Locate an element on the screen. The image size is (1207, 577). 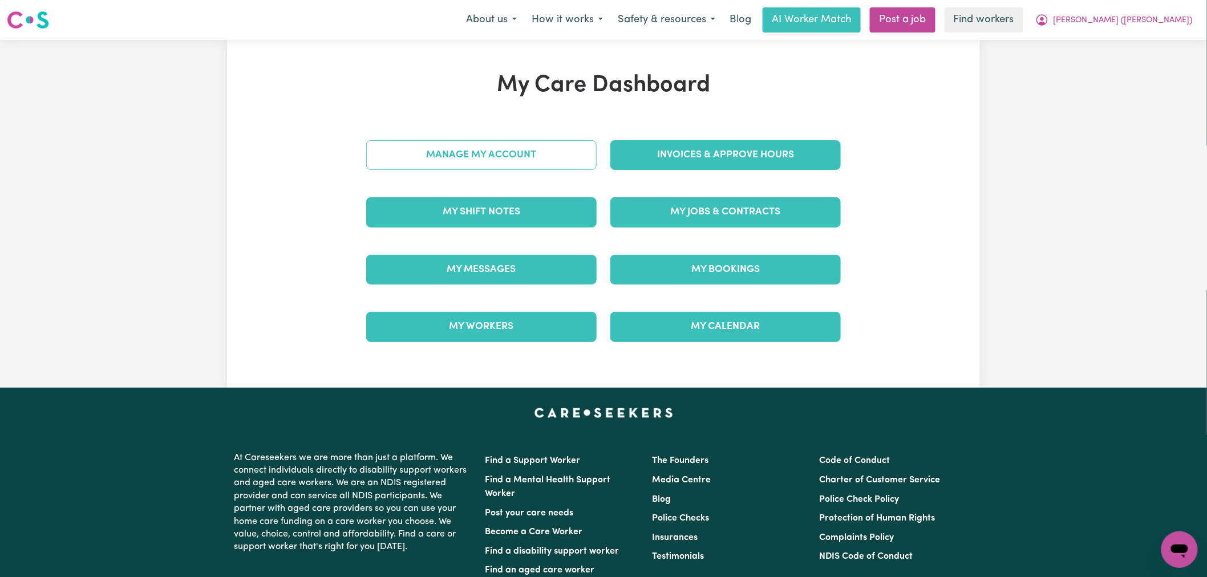
button: Safety & resources is located at coordinates (666, 20).